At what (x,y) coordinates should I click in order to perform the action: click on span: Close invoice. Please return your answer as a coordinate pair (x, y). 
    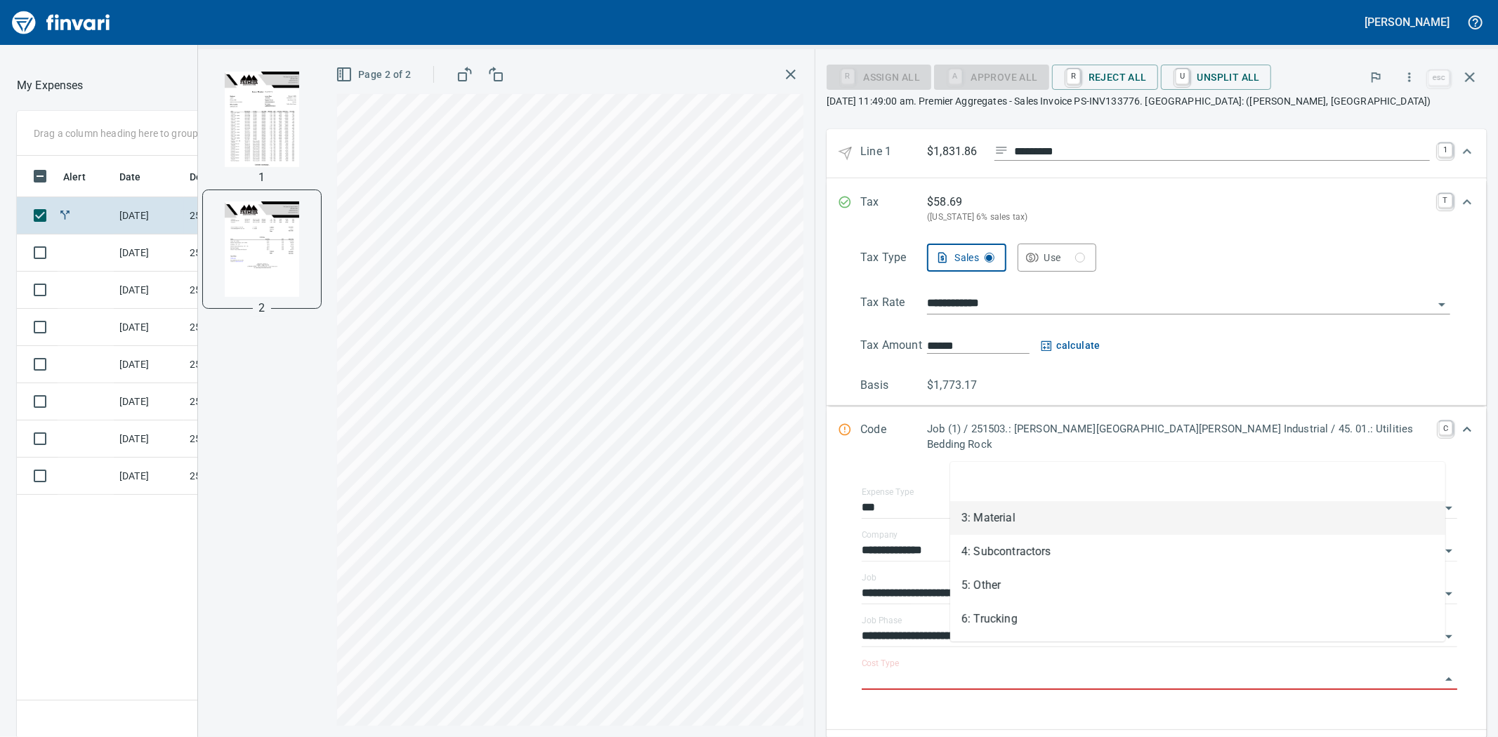
    Looking at the image, I should click on (1456, 77).